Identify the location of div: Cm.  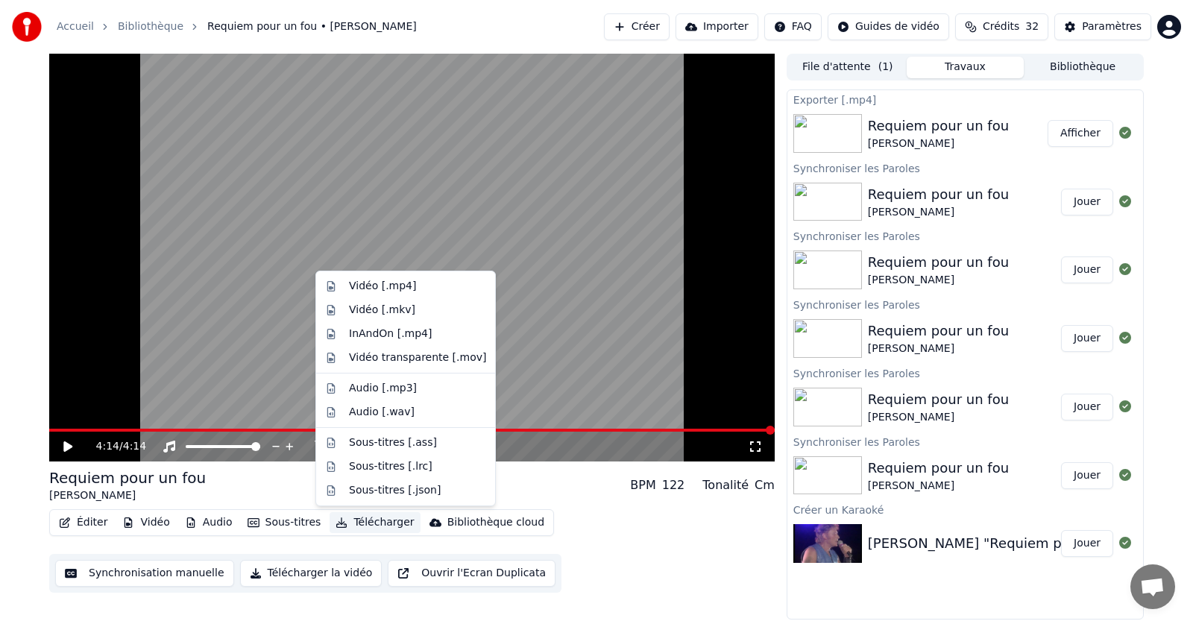
(764, 485).